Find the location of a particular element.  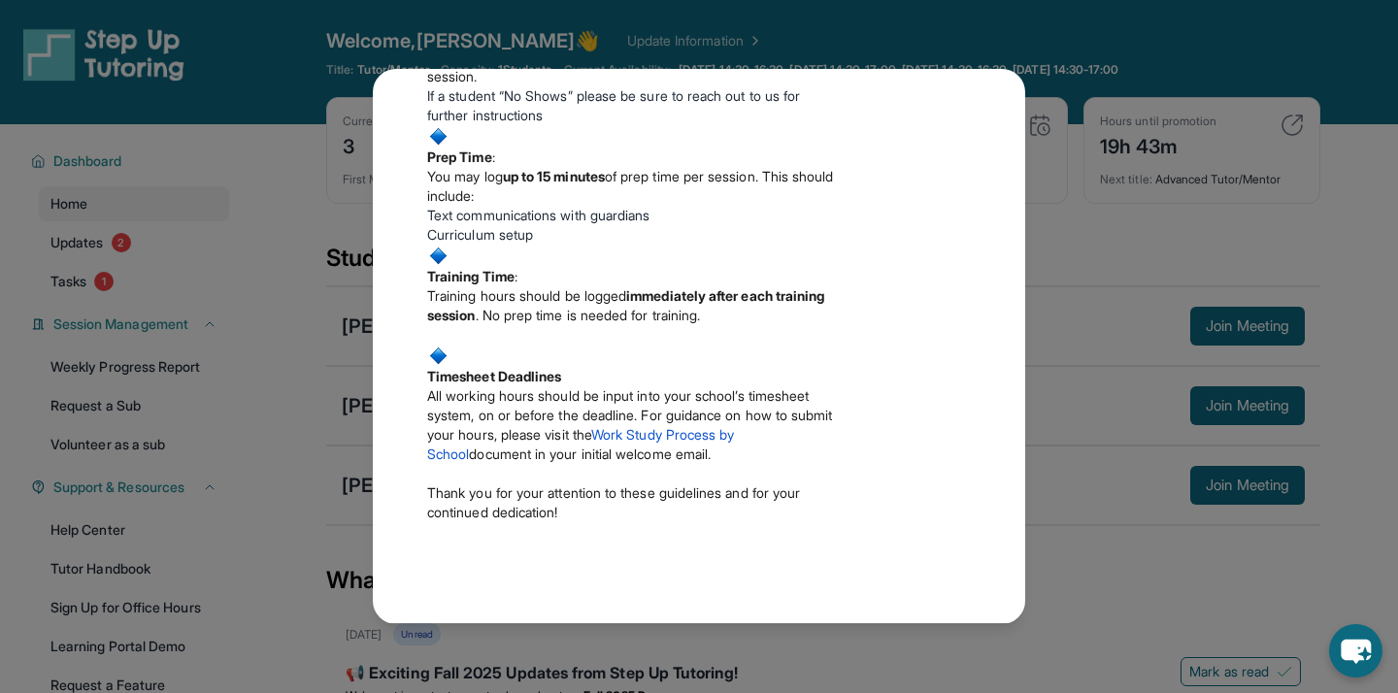

span: Training hours should be logged is located at coordinates (526, 295).